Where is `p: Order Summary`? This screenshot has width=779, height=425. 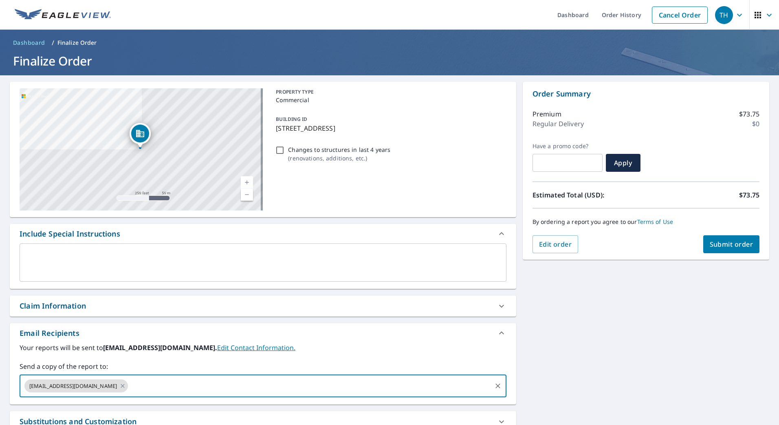 p: Order Summary is located at coordinates (645, 94).